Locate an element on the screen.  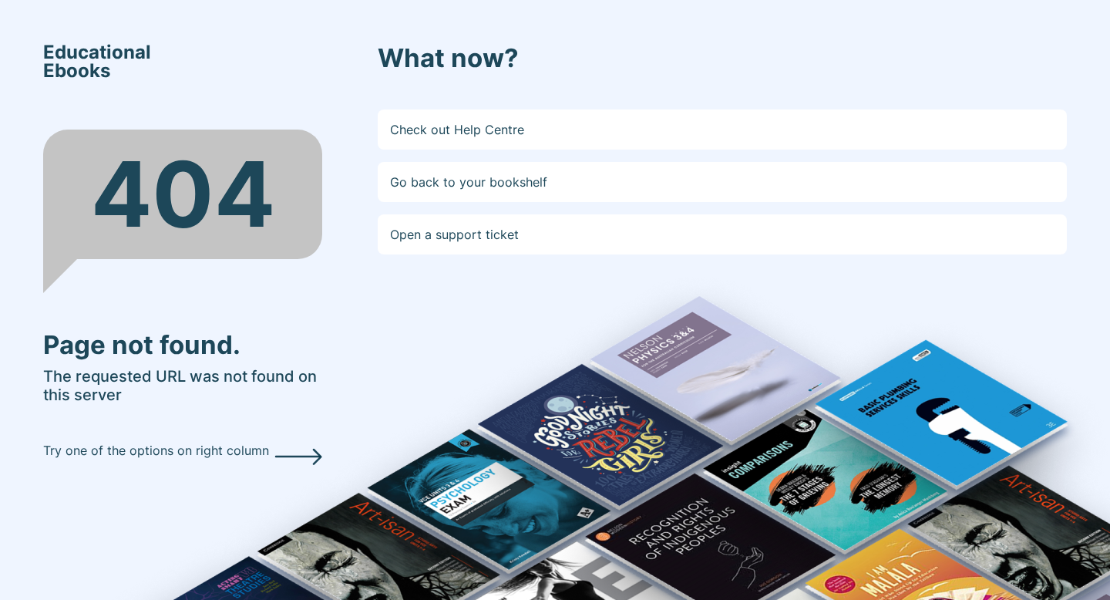
p: Try one of the options on right column is located at coordinates (156, 450).